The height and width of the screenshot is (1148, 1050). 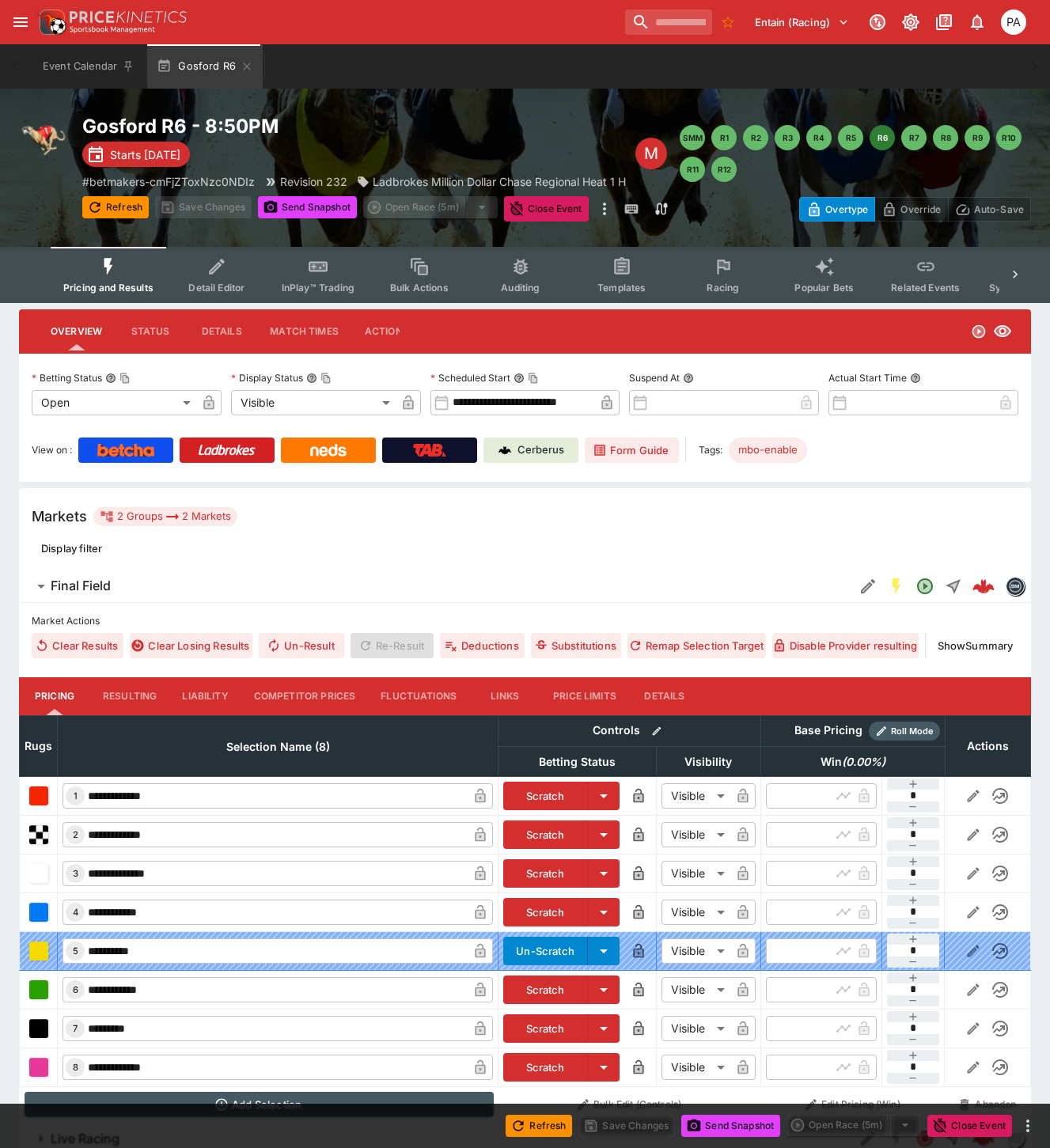 I want to click on label: View on :, so click(x=52, y=451).